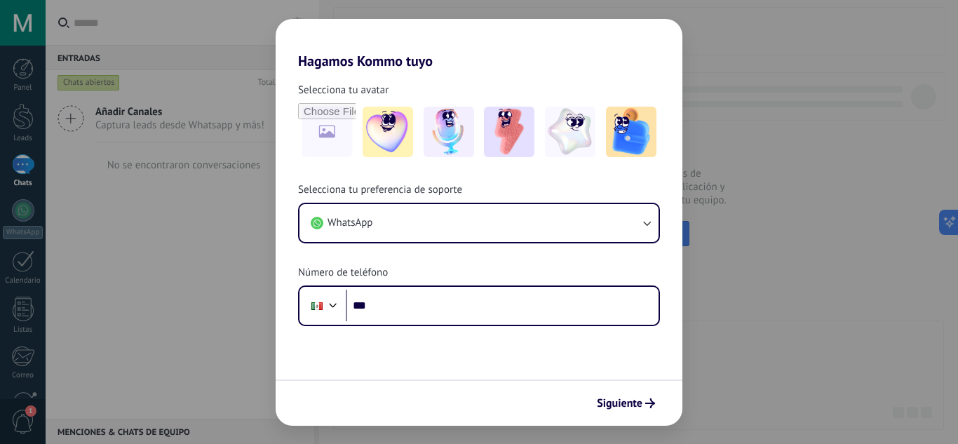 This screenshot has height=444, width=958. I want to click on span: WhatsApp, so click(350, 223).